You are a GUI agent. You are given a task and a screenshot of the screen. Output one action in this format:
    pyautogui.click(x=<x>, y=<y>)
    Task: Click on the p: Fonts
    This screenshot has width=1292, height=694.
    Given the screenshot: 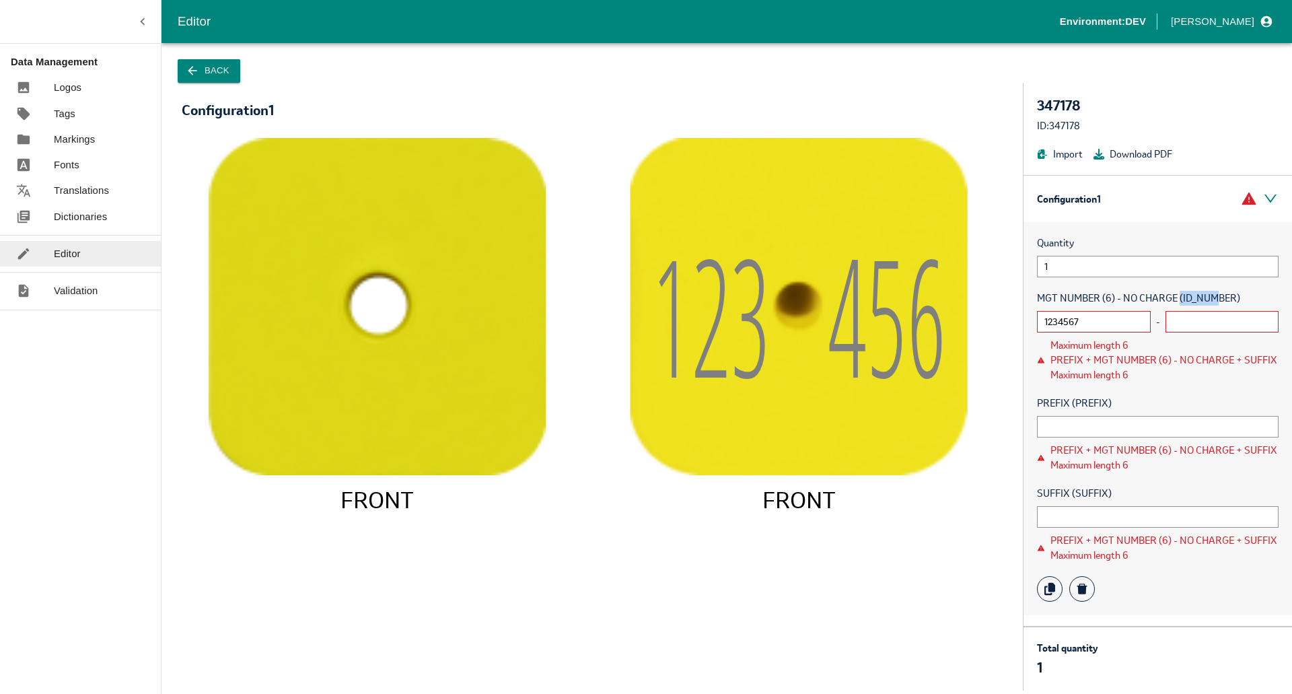 What is the action you would take?
    pyautogui.click(x=67, y=165)
    